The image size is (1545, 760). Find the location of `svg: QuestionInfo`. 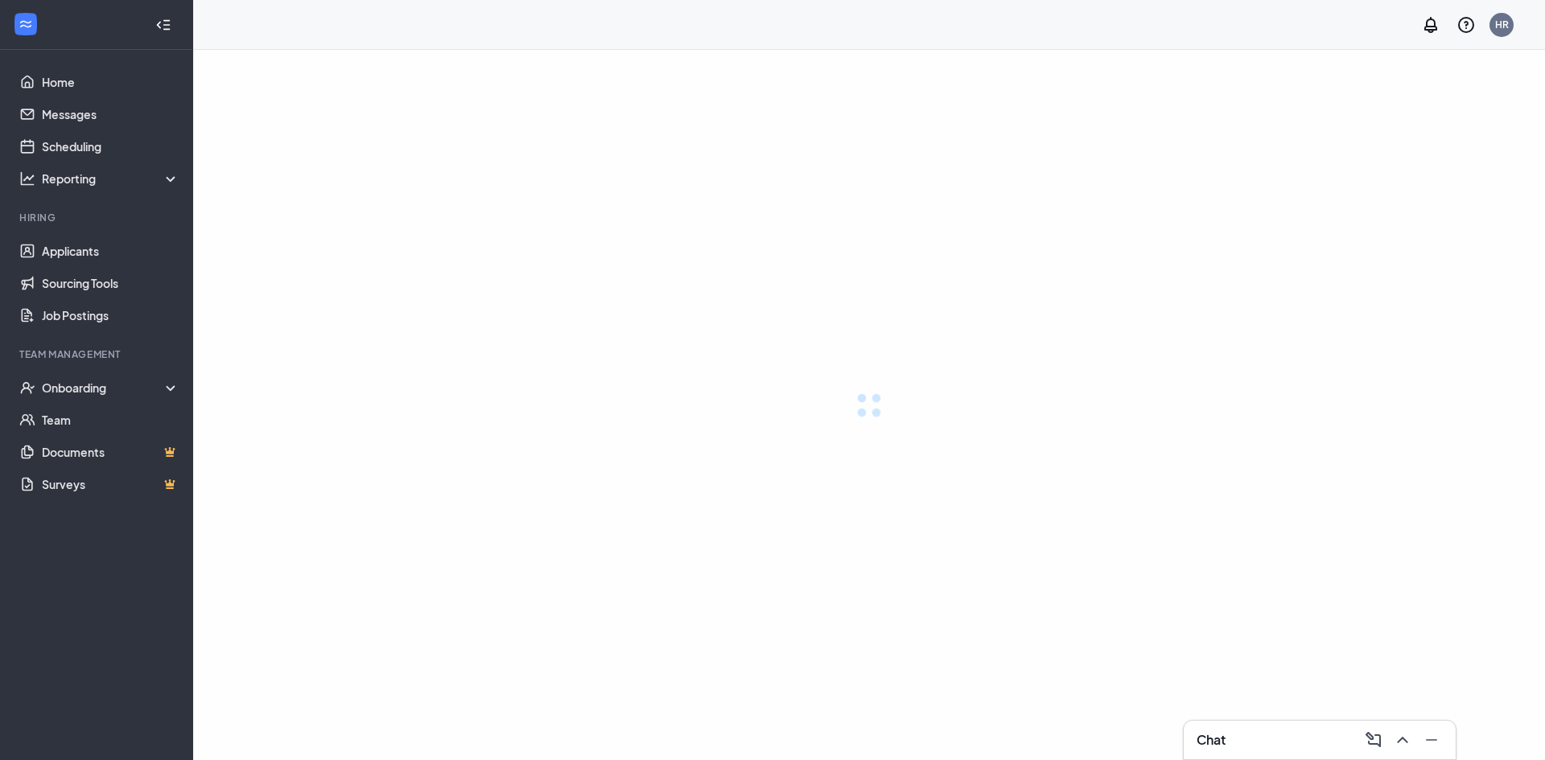

svg: QuestionInfo is located at coordinates (1466, 25).